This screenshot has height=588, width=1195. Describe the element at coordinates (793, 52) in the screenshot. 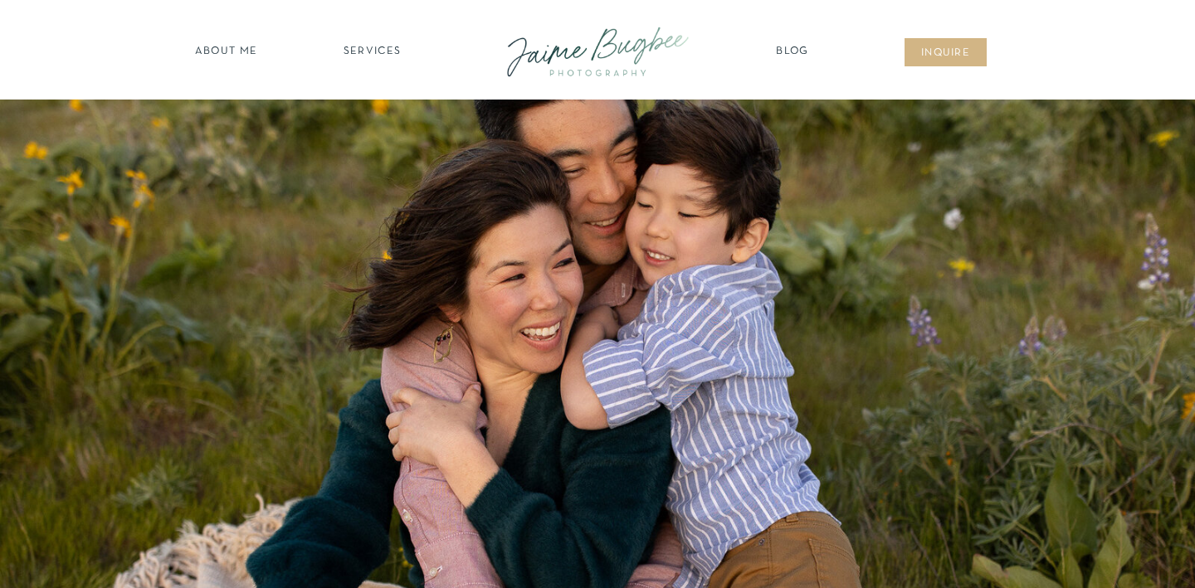

I see `nav: Blog` at that location.